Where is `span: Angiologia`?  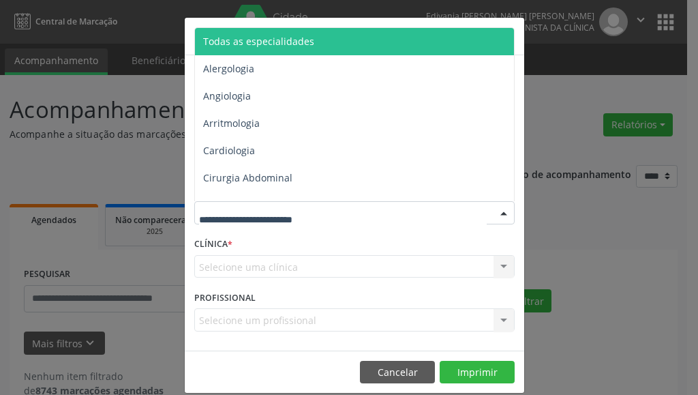
span: Angiologia is located at coordinates (227, 95).